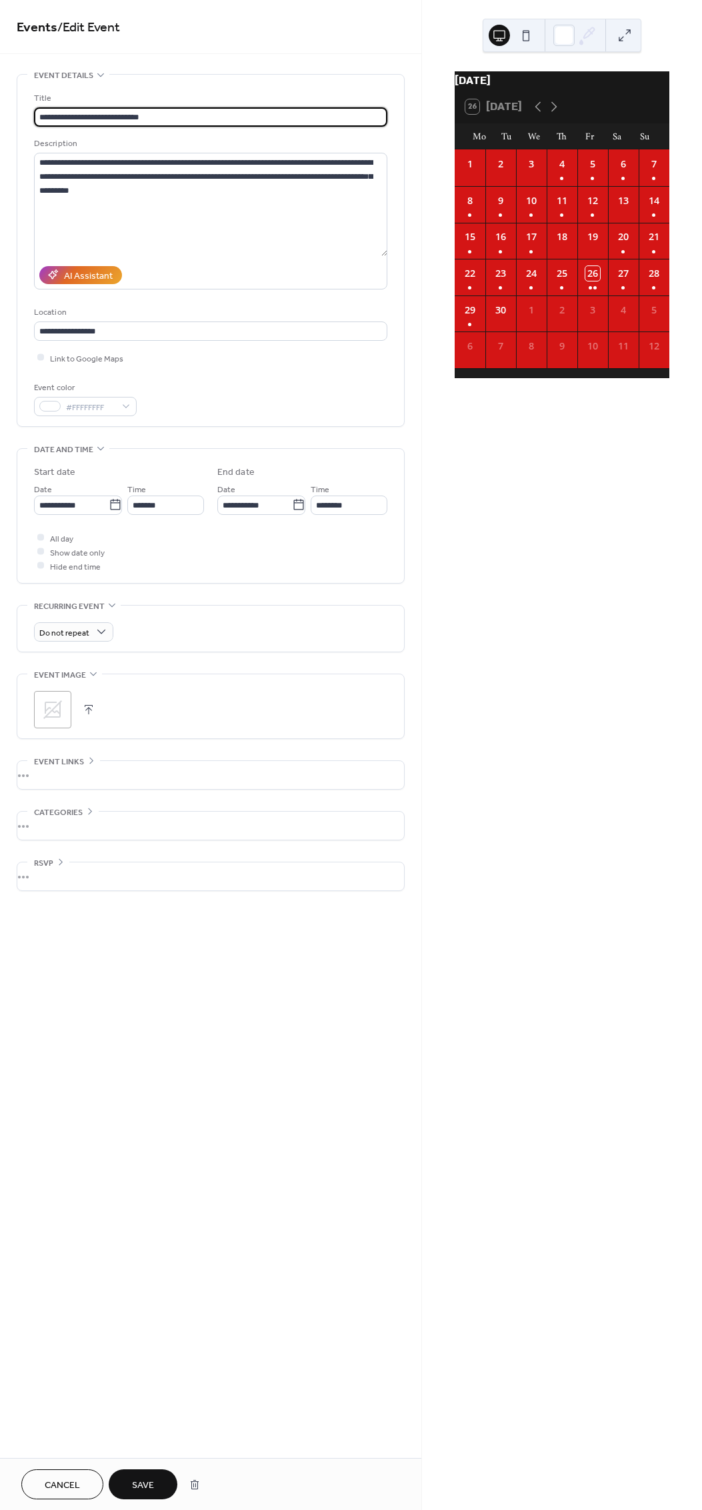 The height and width of the screenshot is (1510, 702). Describe the element at coordinates (624, 273) in the screenshot. I see `div: 27` at that location.